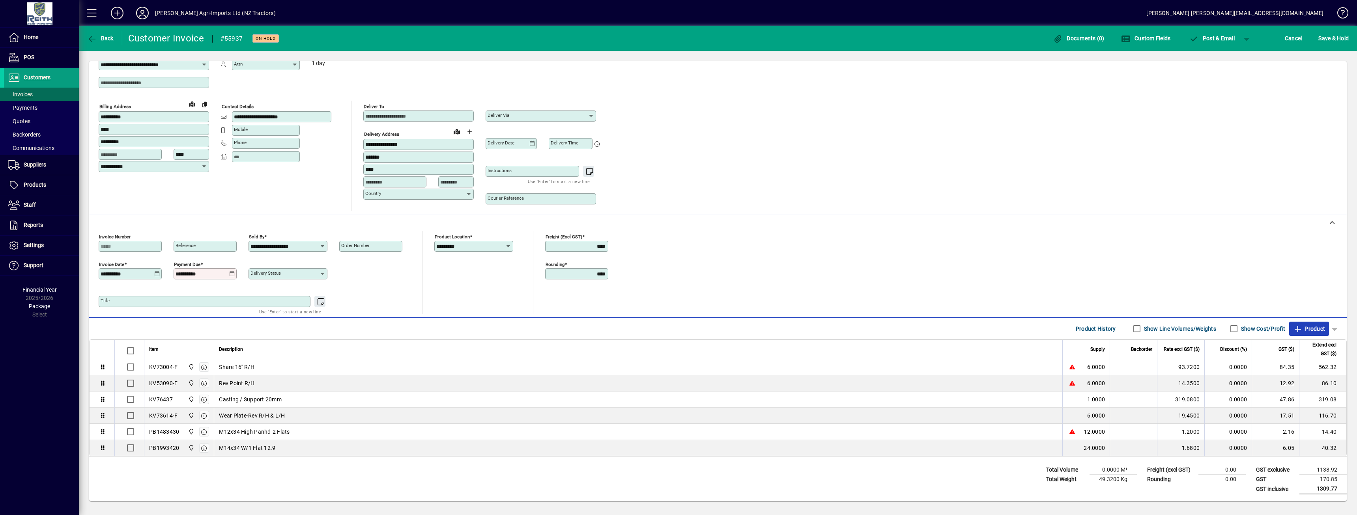 Image resolution: width=1357 pixels, height=515 pixels. I want to click on label: Show Line Volumes/Weights, so click(1179, 329).